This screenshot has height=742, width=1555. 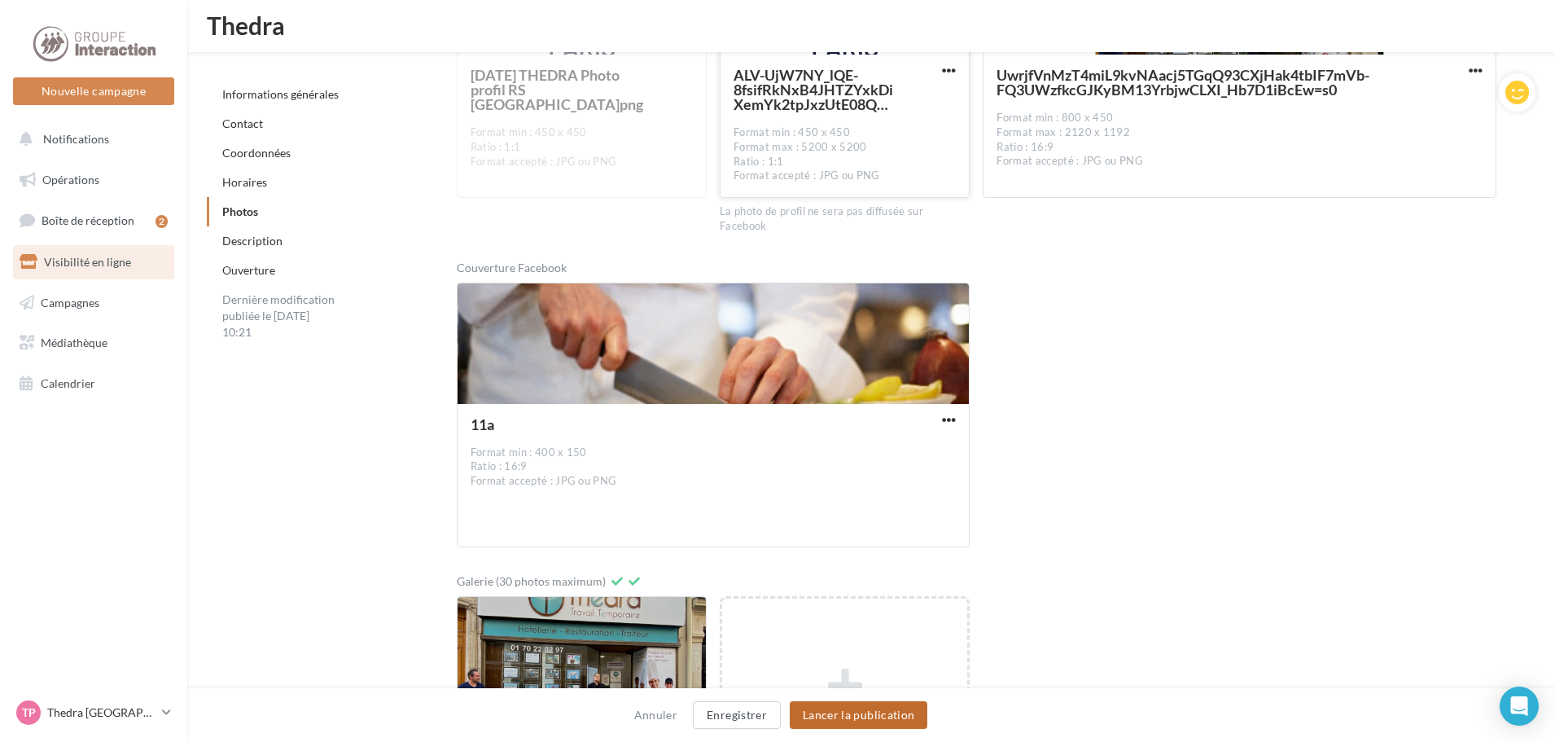 What do you see at coordinates (94, 262) in the screenshot?
I see `a: Visibilité en ligne` at bounding box center [94, 262].